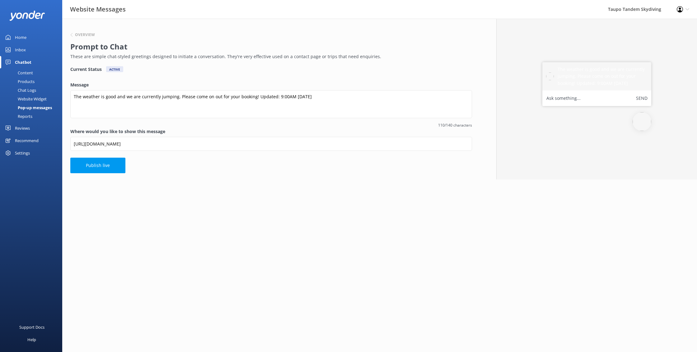  I want to click on div: Chat Logs, so click(20, 90).